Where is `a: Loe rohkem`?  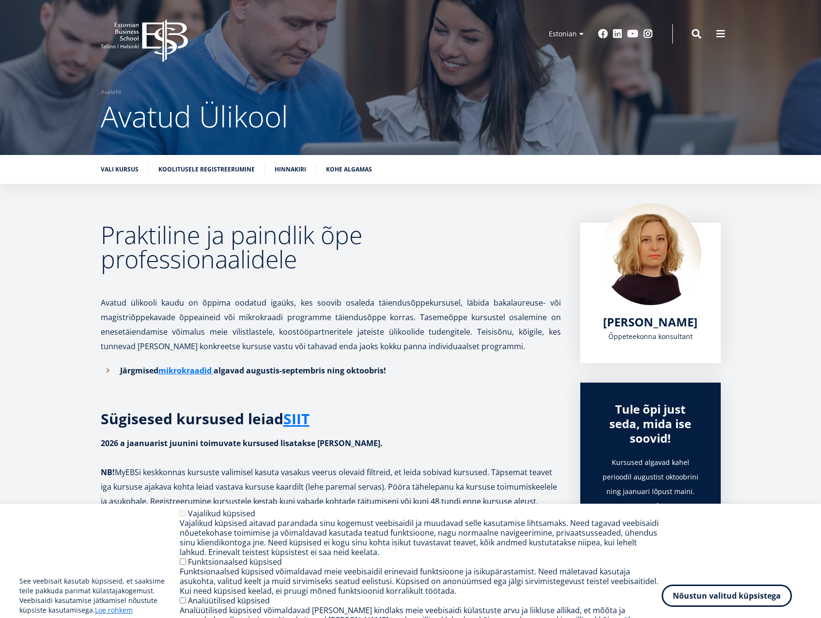
a: Loe rohkem is located at coordinates (114, 610).